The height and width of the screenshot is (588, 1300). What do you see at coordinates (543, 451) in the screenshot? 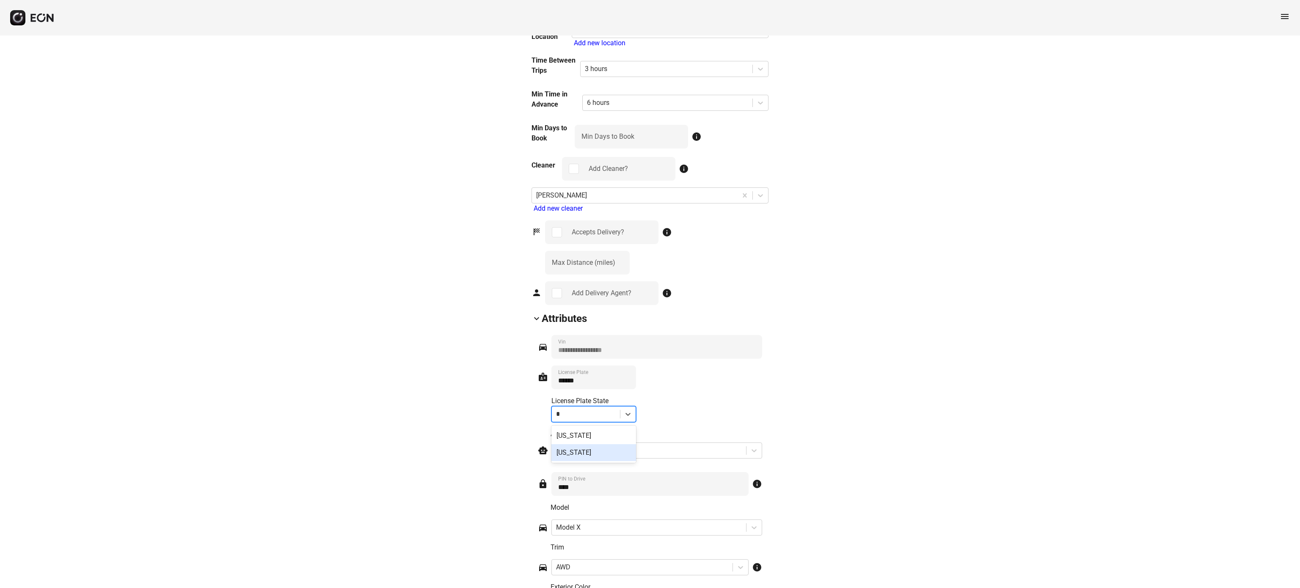
I see `span: smart_toy` at bounding box center [543, 451].